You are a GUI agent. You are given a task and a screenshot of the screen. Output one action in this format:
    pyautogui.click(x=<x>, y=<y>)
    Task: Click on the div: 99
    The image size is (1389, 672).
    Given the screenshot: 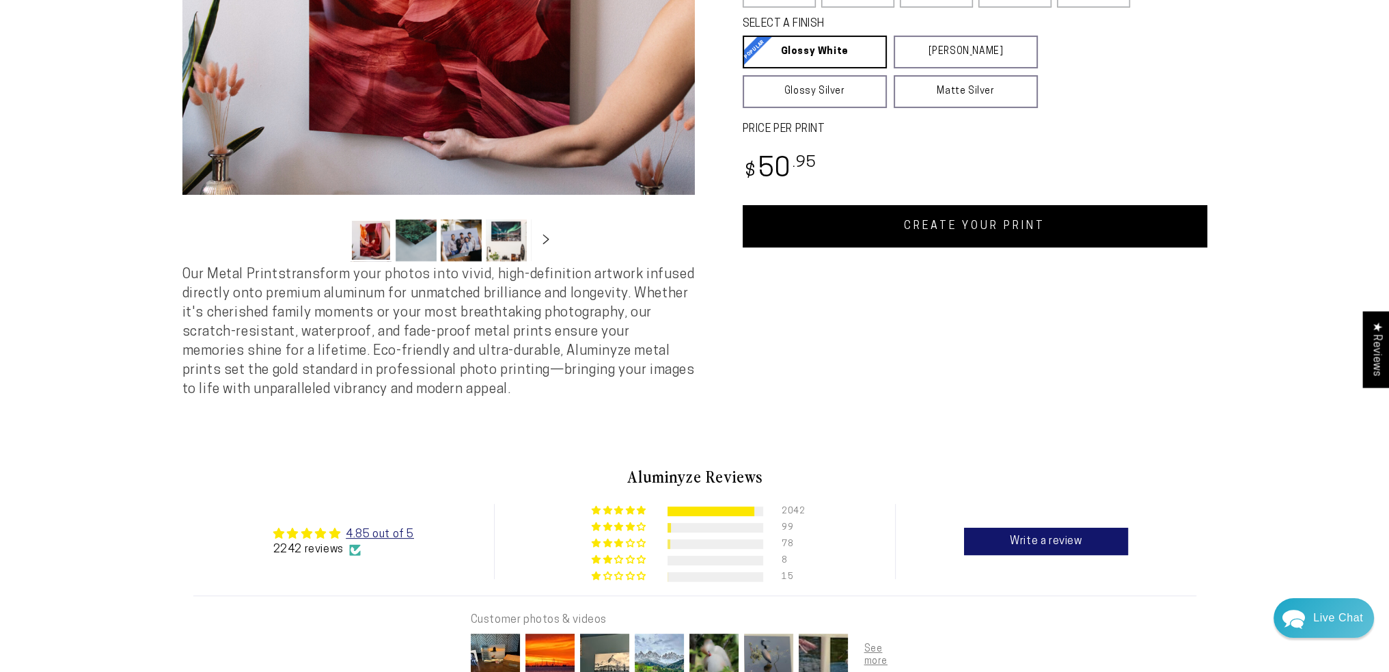 What is the action you would take?
    pyautogui.click(x=790, y=527)
    